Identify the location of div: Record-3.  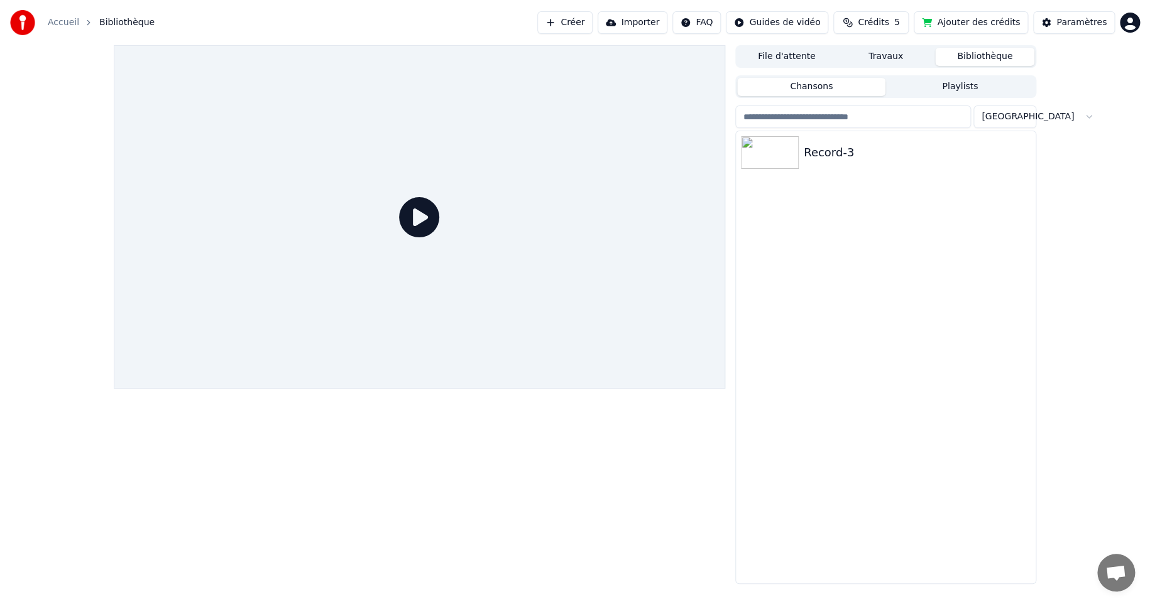
(917, 153).